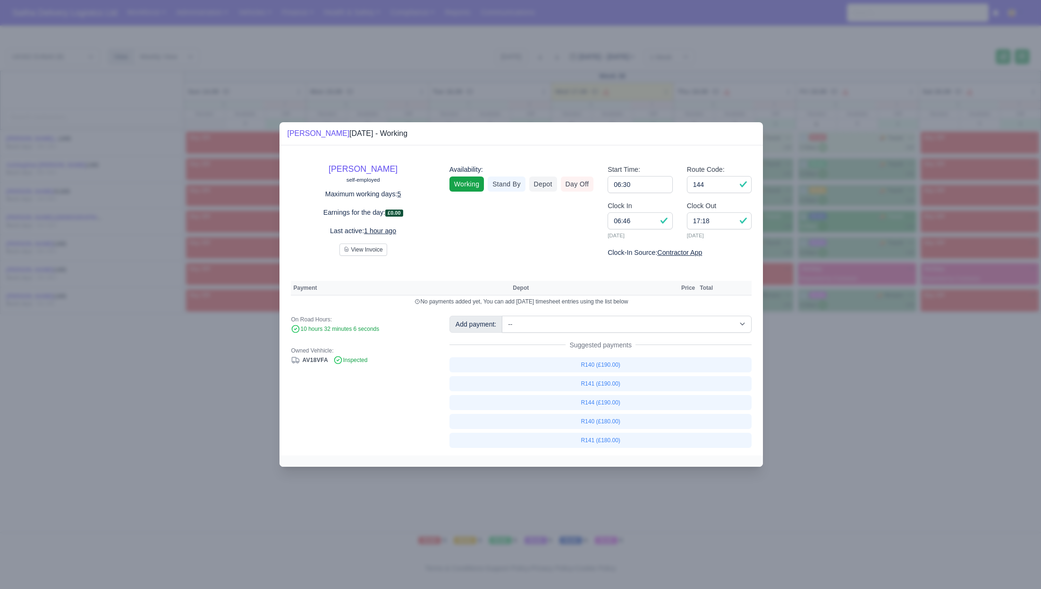 The image size is (1041, 589). I want to click on label: Route Code:, so click(706, 169).